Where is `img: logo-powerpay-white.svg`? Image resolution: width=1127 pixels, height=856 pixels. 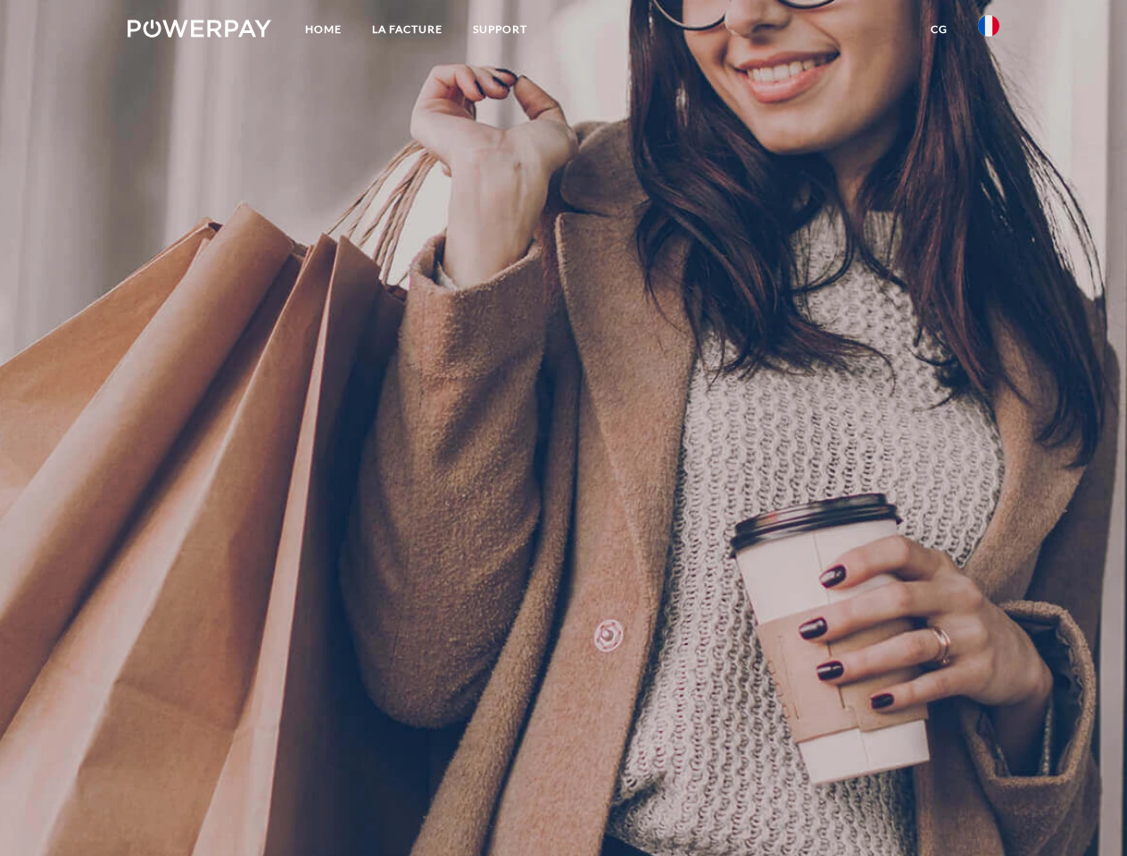
img: logo-powerpay-white.svg is located at coordinates (199, 29).